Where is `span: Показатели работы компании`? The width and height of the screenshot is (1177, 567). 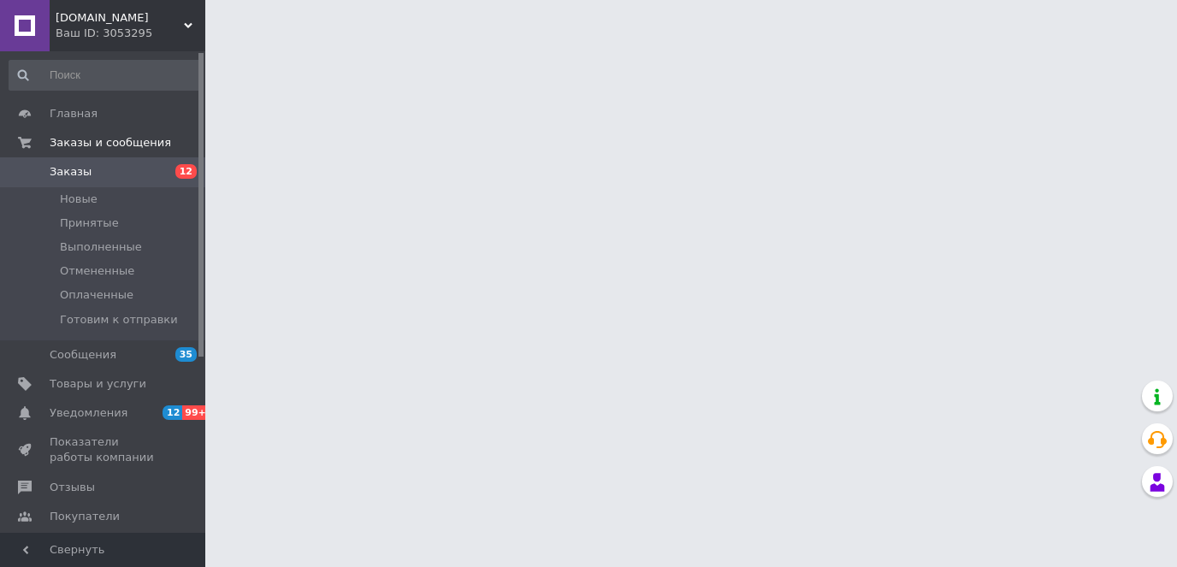 span: Показатели работы компании is located at coordinates (103, 450).